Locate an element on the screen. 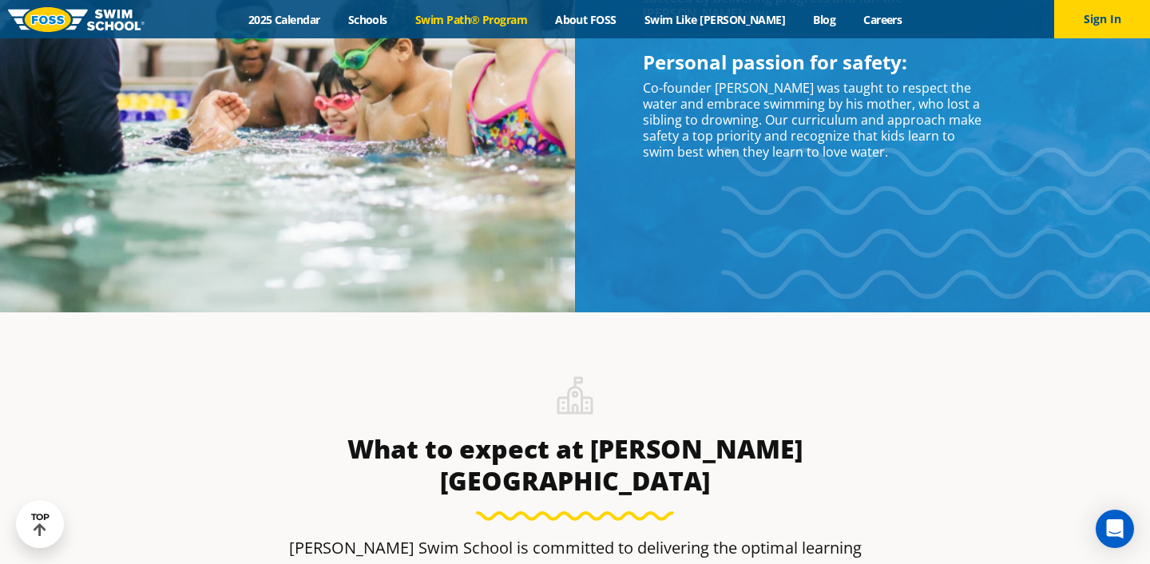  a: Swim Path® Program is located at coordinates (471, 19).